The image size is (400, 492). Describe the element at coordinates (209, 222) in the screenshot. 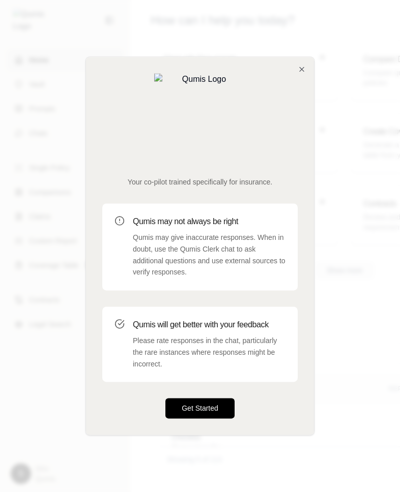

I see `h3: Qumis may not always be right` at that location.